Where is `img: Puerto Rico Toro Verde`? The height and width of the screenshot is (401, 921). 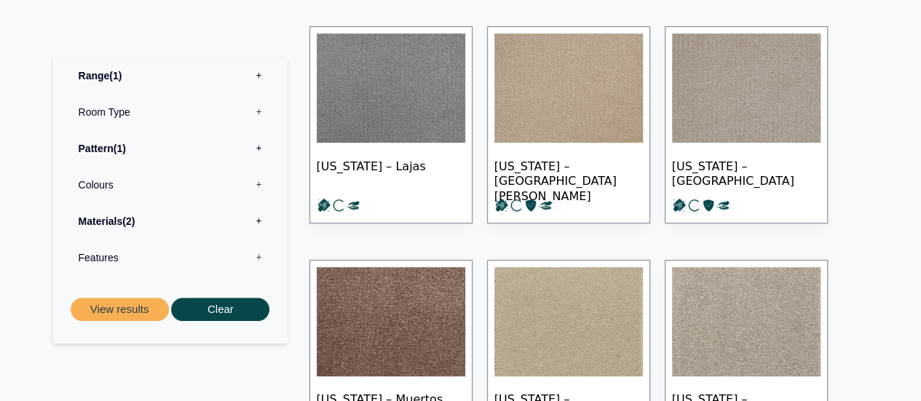
img: Puerto Rico Toro Verde is located at coordinates (569, 322).